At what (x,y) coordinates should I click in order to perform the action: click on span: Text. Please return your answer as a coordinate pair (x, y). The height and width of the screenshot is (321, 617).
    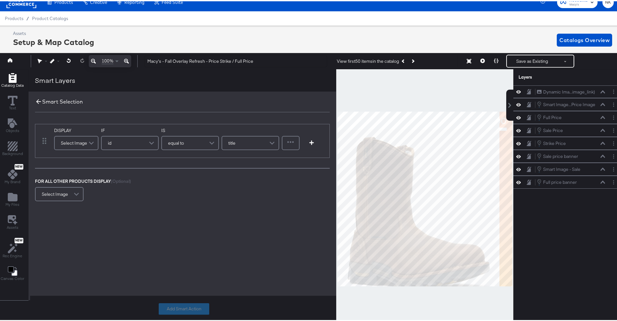
    Looking at the image, I should click on (13, 107).